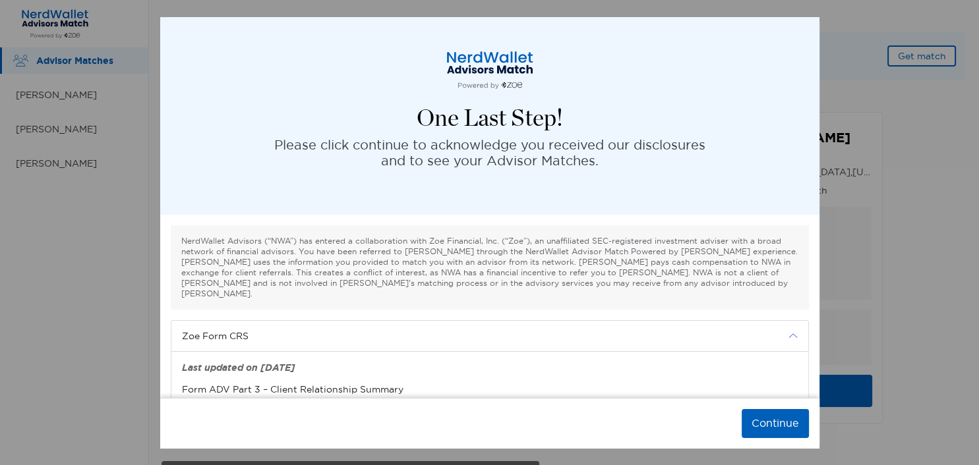 The height and width of the screenshot is (465, 979). I want to click on button: Continue, so click(775, 424).